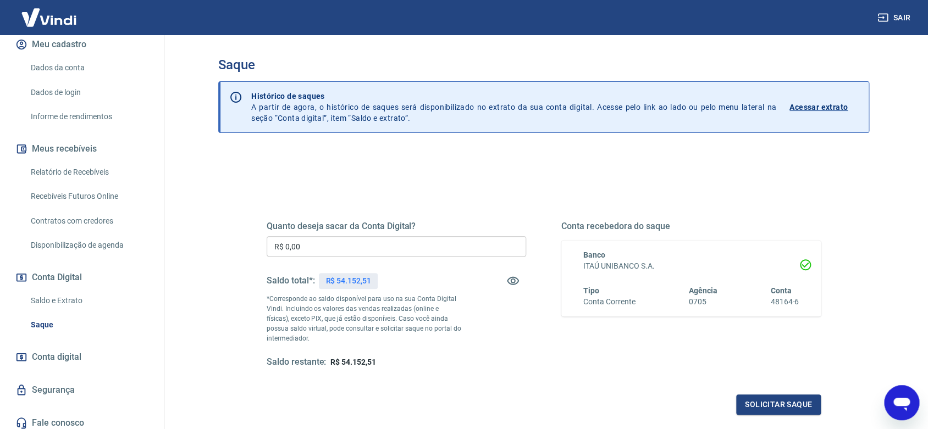 This screenshot has height=429, width=928. Describe the element at coordinates (703, 302) in the screenshot. I see `h6: 0705` at that location.